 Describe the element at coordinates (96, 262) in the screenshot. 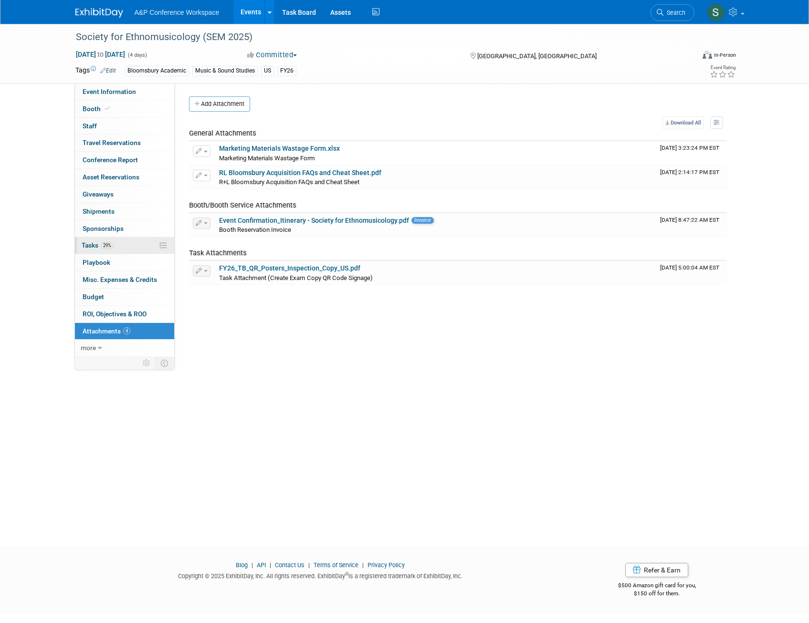

I see `span: Playbook` at that location.